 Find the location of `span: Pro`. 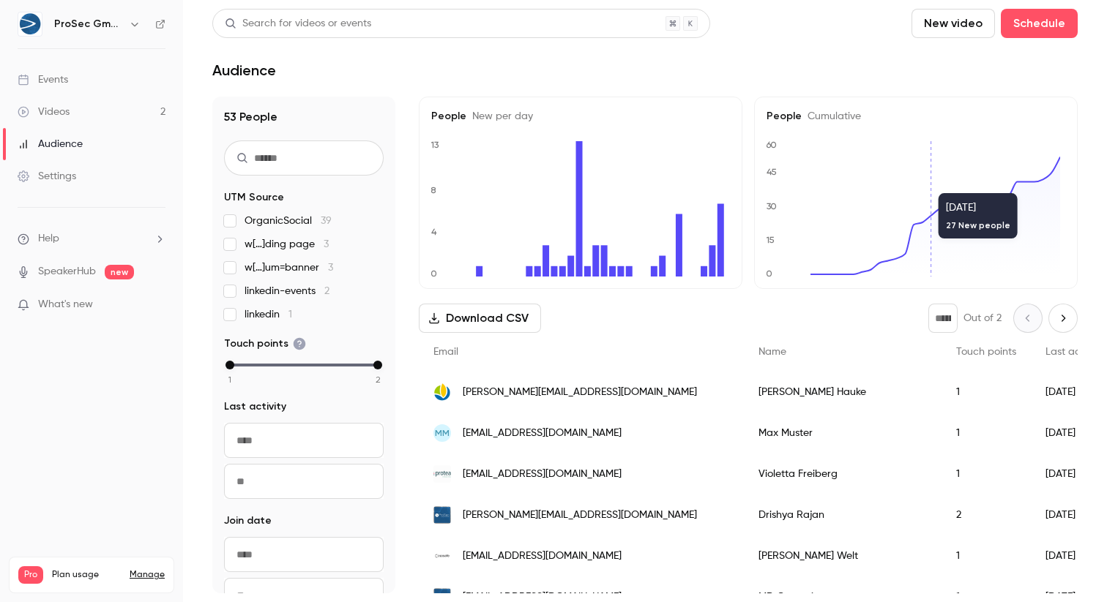

span: Pro is located at coordinates (31, 575).